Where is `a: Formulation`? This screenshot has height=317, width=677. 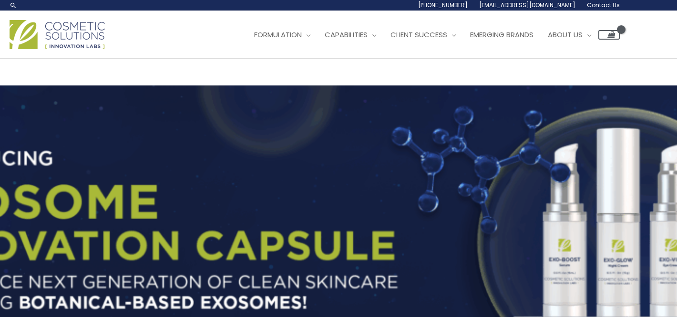
a: Formulation is located at coordinates (282, 35).